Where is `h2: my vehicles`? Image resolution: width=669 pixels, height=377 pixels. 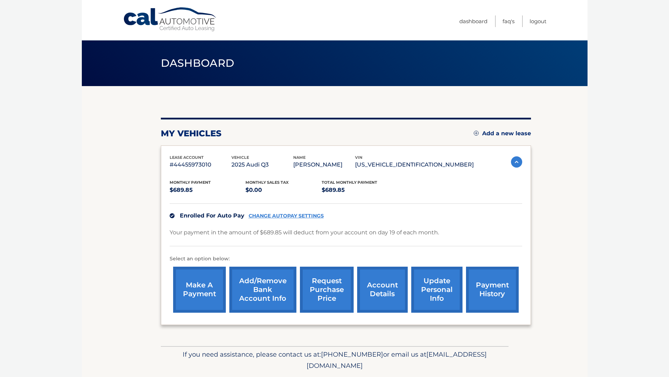 h2: my vehicles is located at coordinates (191, 133).